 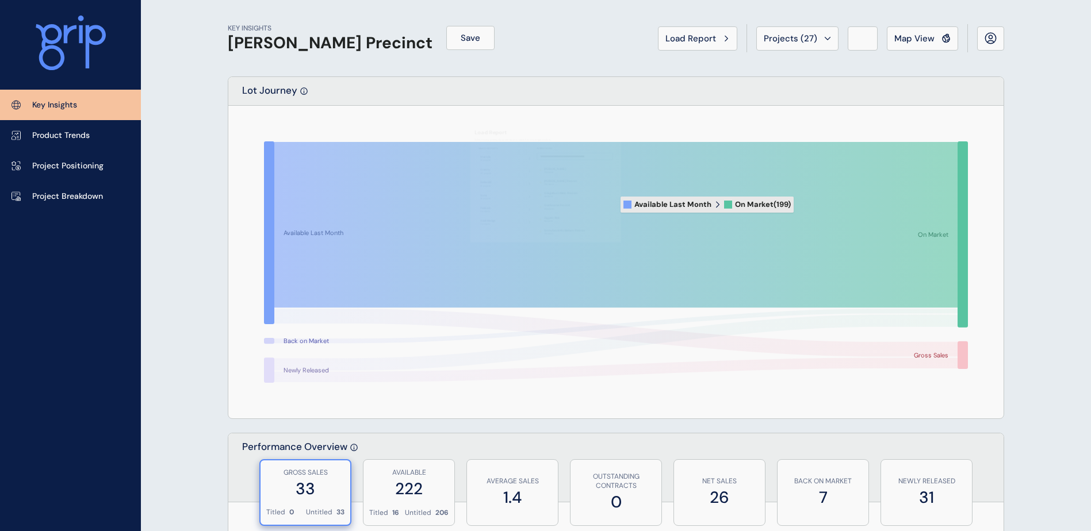 I want to click on label: 31, so click(x=926, y=497).